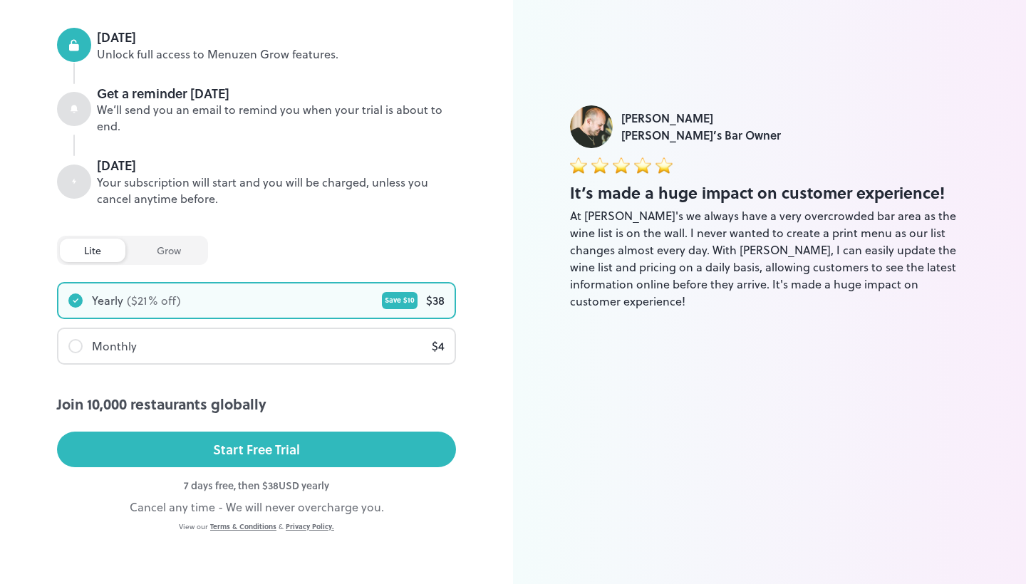  I want to click on div: Save $ 10, so click(400, 301).